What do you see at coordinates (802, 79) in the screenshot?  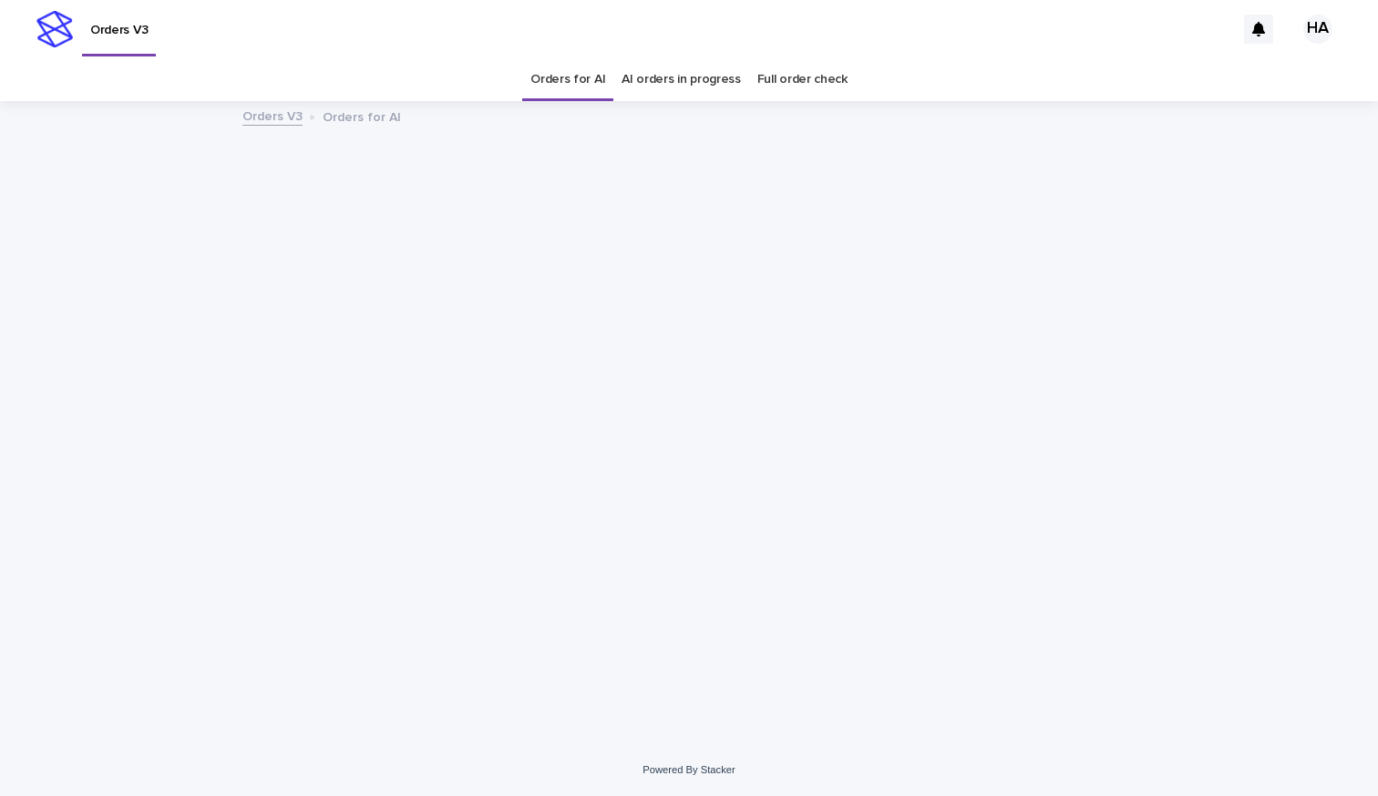 I see `a: Full order check` at bounding box center [802, 79].